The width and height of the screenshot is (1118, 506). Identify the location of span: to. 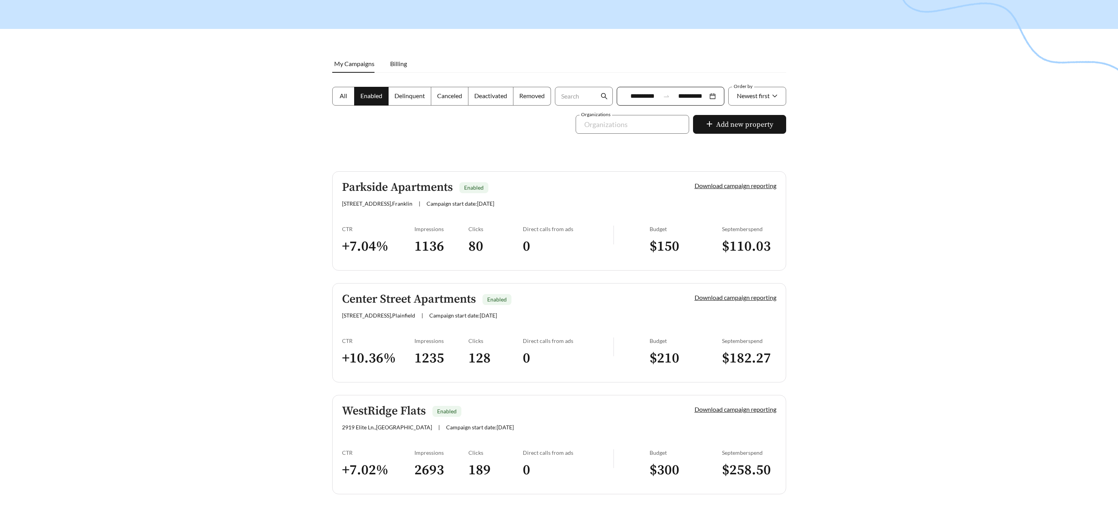
(666, 96).